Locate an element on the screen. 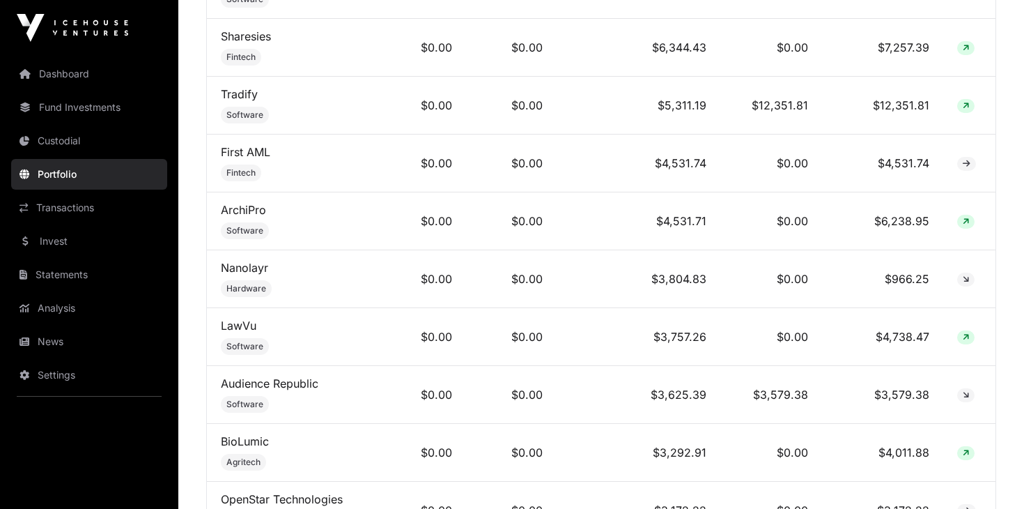 This screenshot has height=509, width=1024. a: First AML is located at coordinates (245, 152).